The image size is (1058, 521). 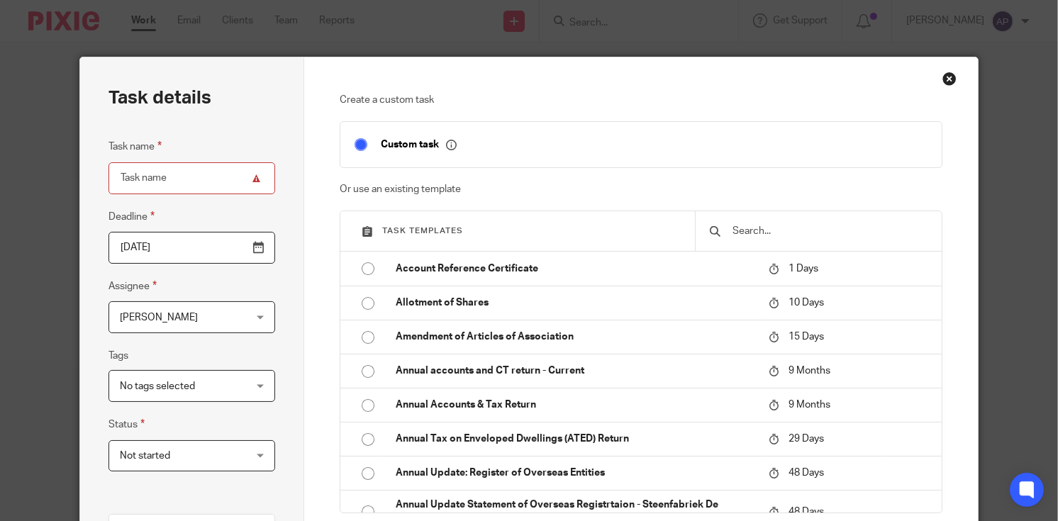 What do you see at coordinates (118, 356) in the screenshot?
I see `label: Tags` at bounding box center [118, 356].